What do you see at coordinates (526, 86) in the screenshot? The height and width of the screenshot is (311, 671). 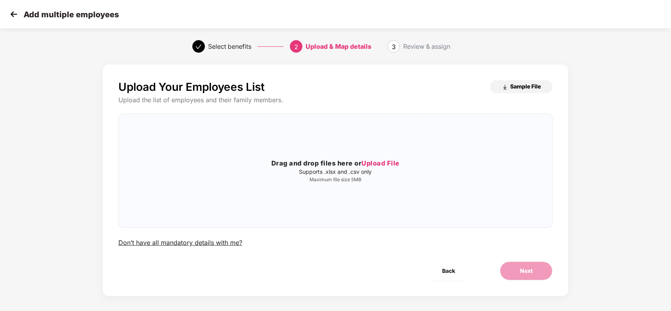 I see `span: Sample File` at bounding box center [526, 86].